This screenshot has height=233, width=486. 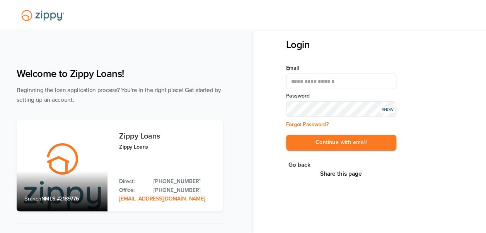 What do you see at coordinates (120, 73) in the screenshot?
I see `h1: Welcome to Zippy Loans!` at bounding box center [120, 73].